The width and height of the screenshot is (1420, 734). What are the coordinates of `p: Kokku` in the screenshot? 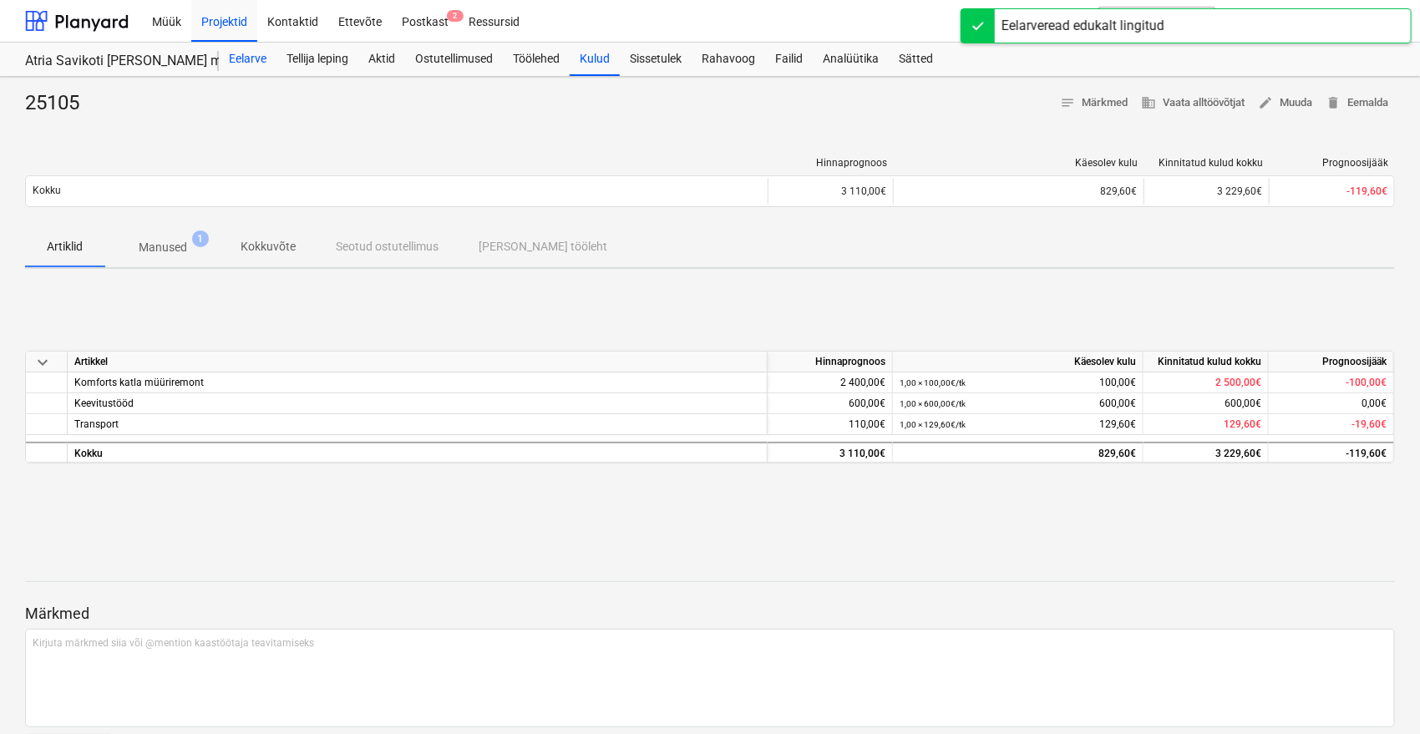 It's located at (47, 190).